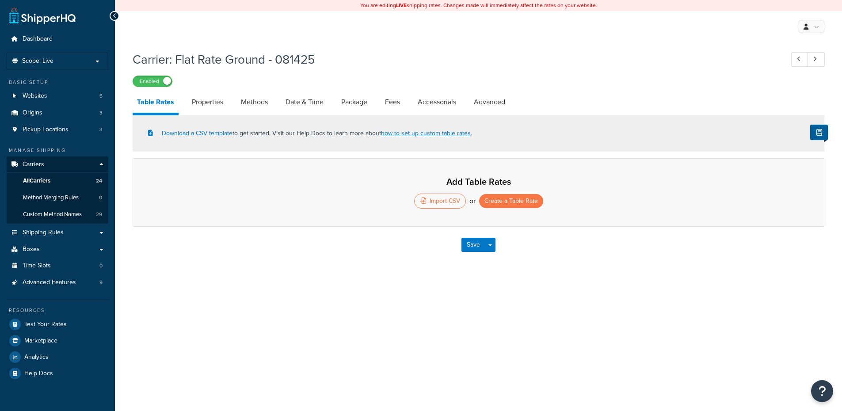 Image resolution: width=842 pixels, height=411 pixels. I want to click on span: Marketplace, so click(41, 341).